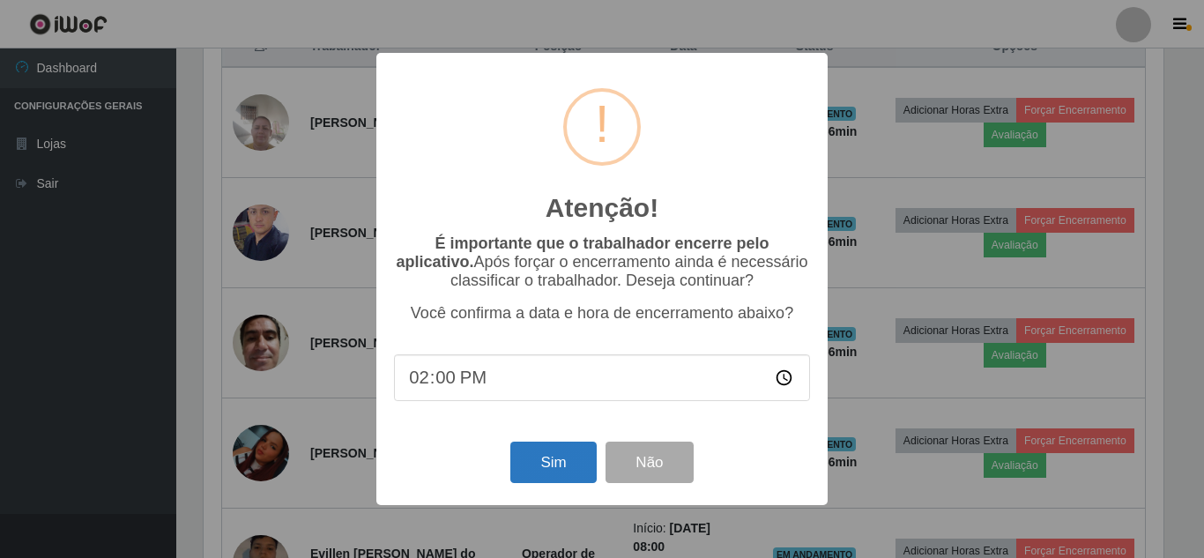 The width and height of the screenshot is (1204, 558). I want to click on p: Após forçar o encerramento ainda é necessário classificar o trabalhador. Deseja continuar?, so click(602, 262).